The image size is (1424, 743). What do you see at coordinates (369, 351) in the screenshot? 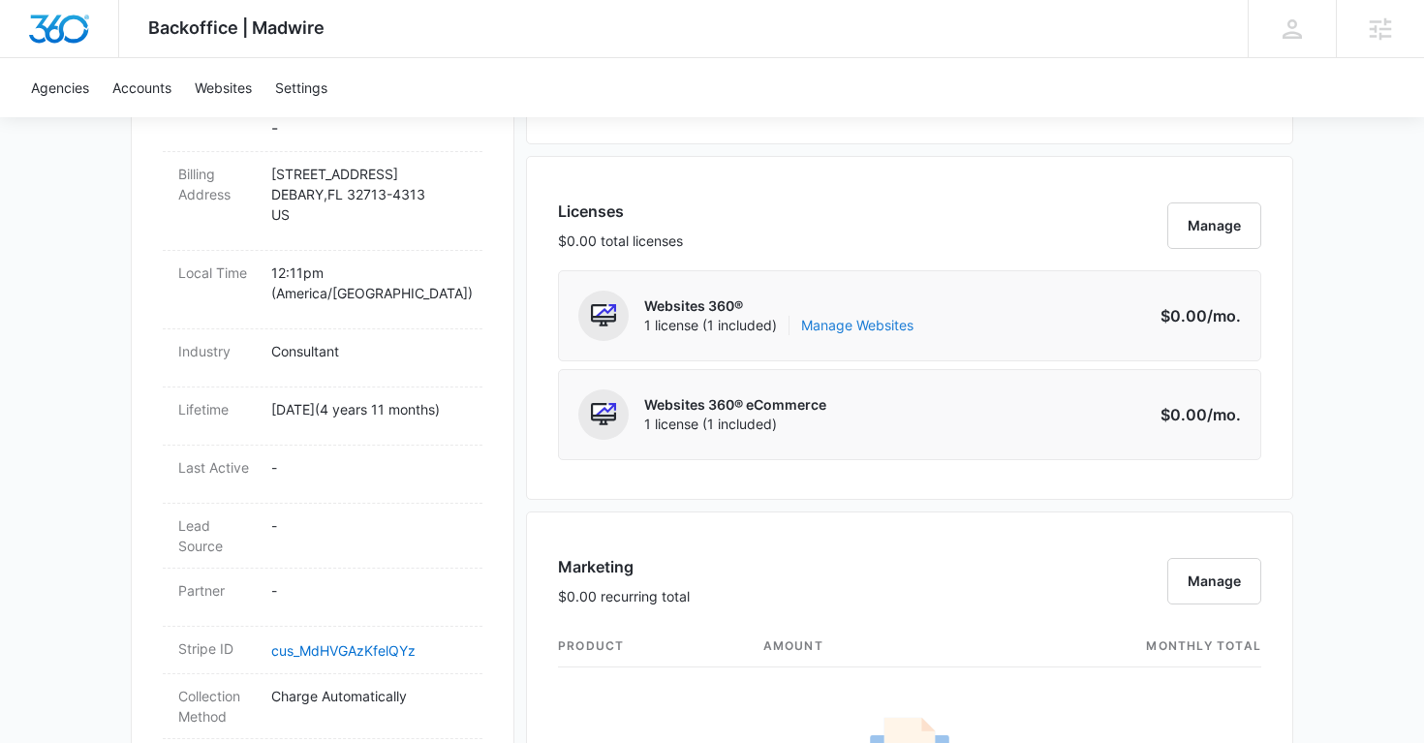
I see `p: Consultant` at bounding box center [369, 351].